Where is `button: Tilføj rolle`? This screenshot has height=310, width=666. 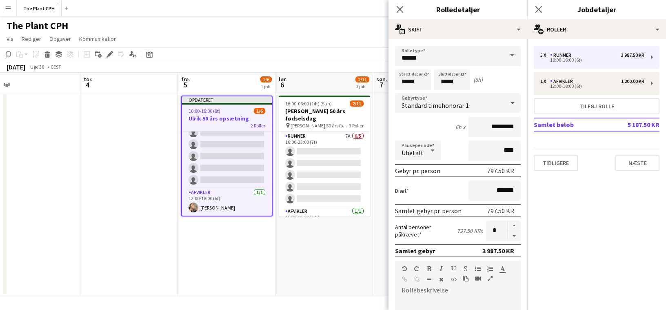 button: Tilføj rolle is located at coordinates (596, 106).